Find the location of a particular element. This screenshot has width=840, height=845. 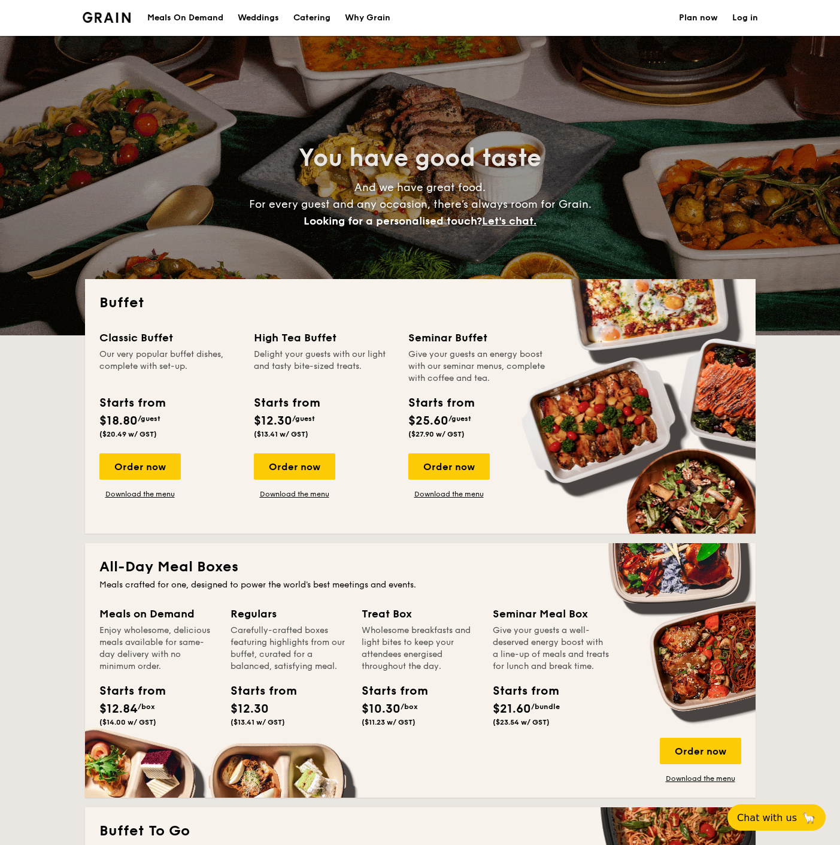

span: ($20.49 w/ GST) is located at coordinates (128, 434).